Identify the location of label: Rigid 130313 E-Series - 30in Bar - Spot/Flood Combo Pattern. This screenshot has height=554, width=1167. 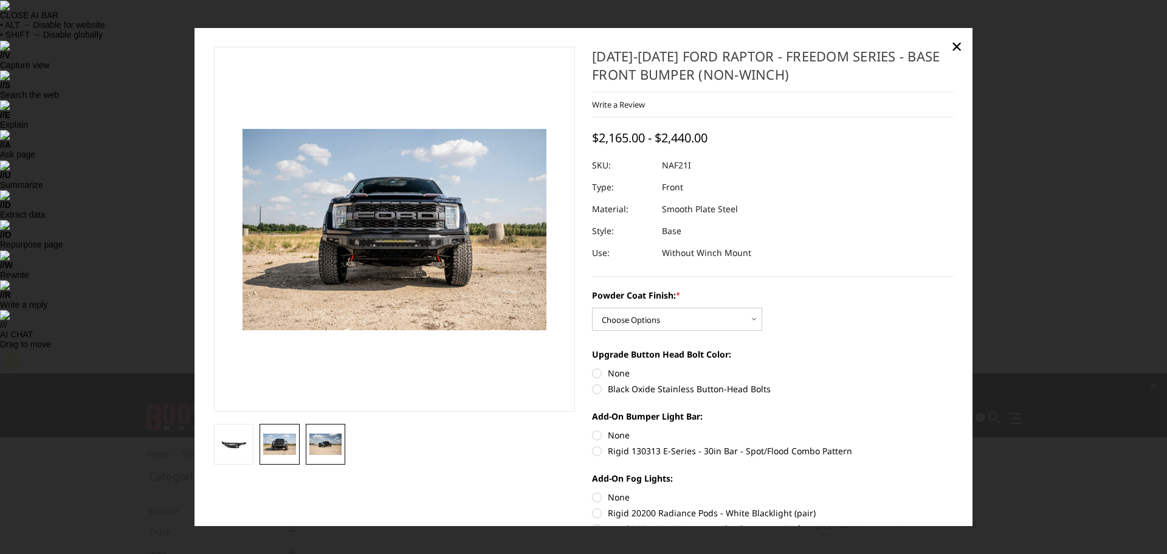
(772, 450).